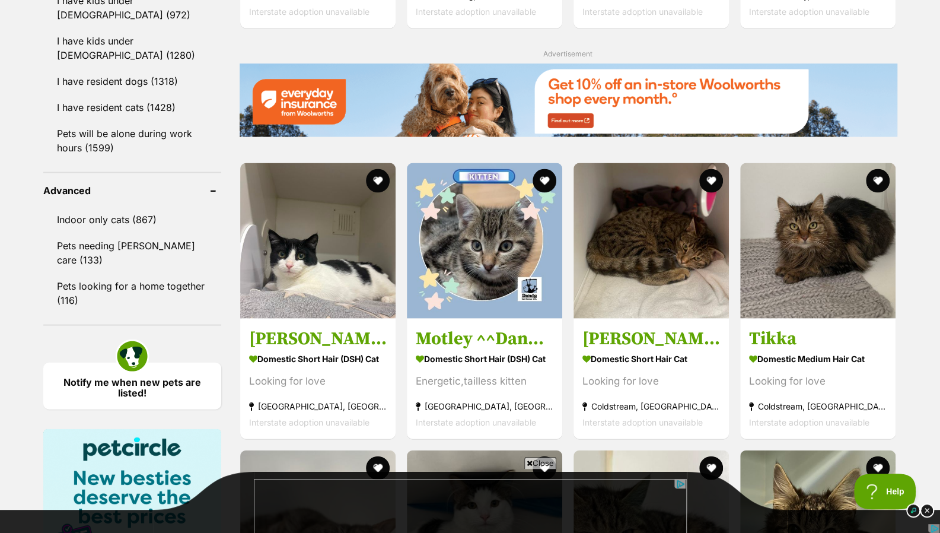 Image resolution: width=940 pixels, height=533 pixels. I want to click on img: Tikka - Domestic Medium Hair Cat, so click(818, 241).